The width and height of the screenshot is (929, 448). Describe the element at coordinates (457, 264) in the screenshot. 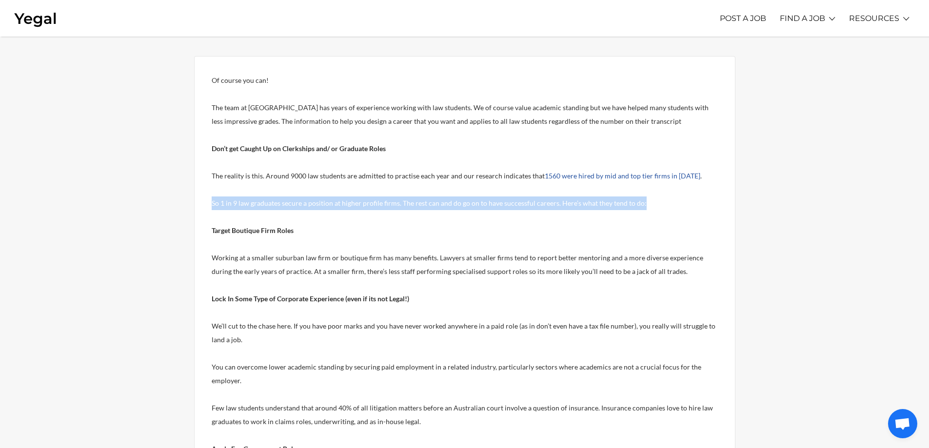

I see `span: Working at a smaller suburban law firm or boutique firm has many benefits. Lawyers at smaller fir...` at that location.